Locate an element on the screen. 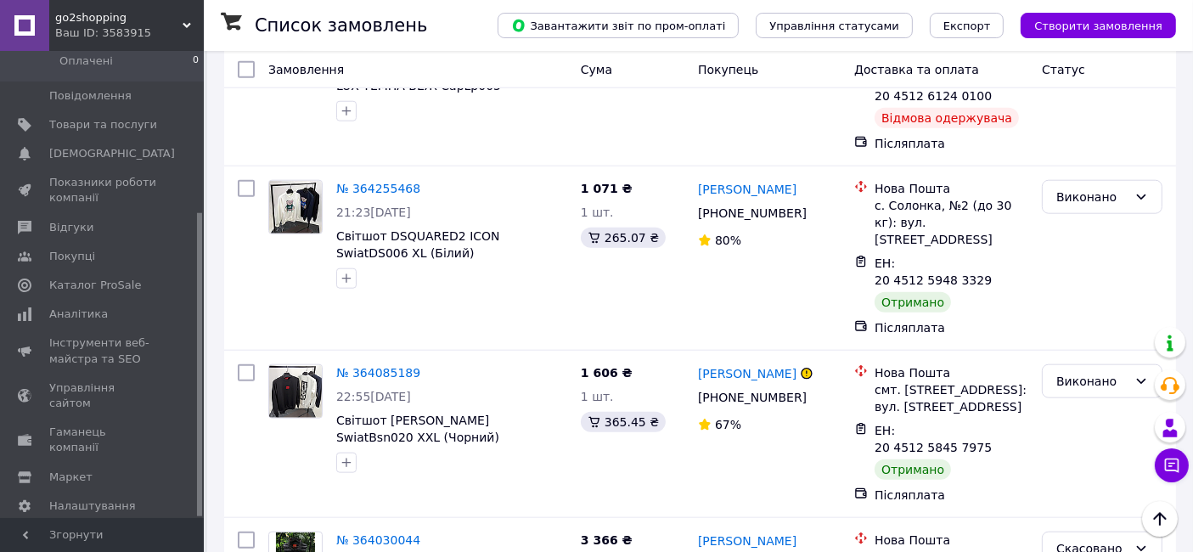  span: Створити замовлення is located at coordinates (1098, 25).